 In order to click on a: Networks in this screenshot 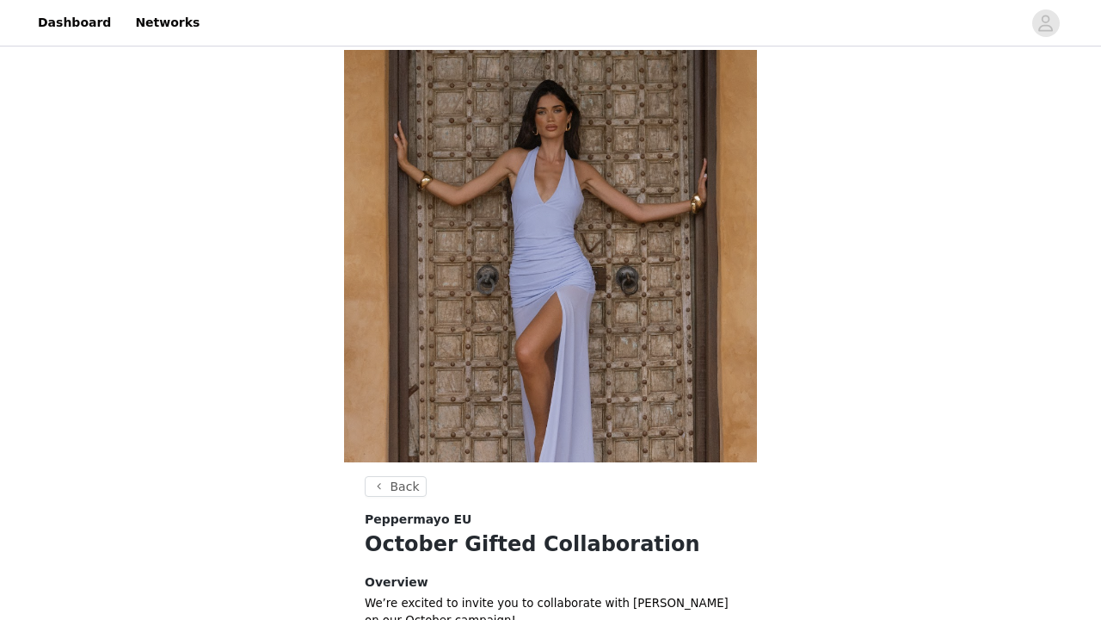, I will do `click(167, 22)`.